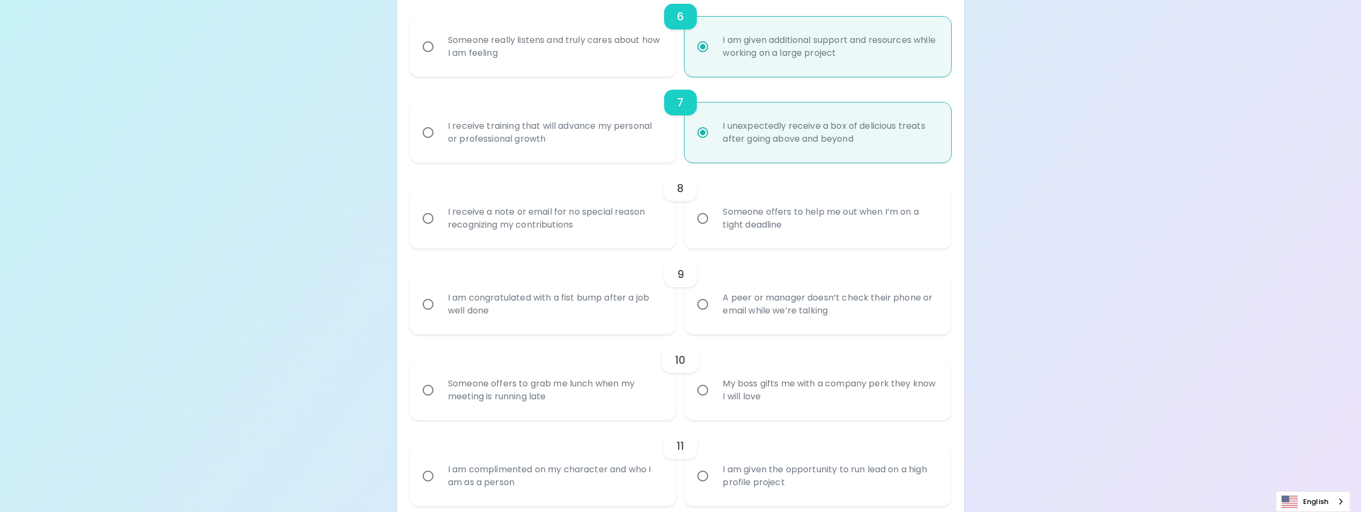 This screenshot has width=1361, height=512. I want to click on h6: 11, so click(680, 446).